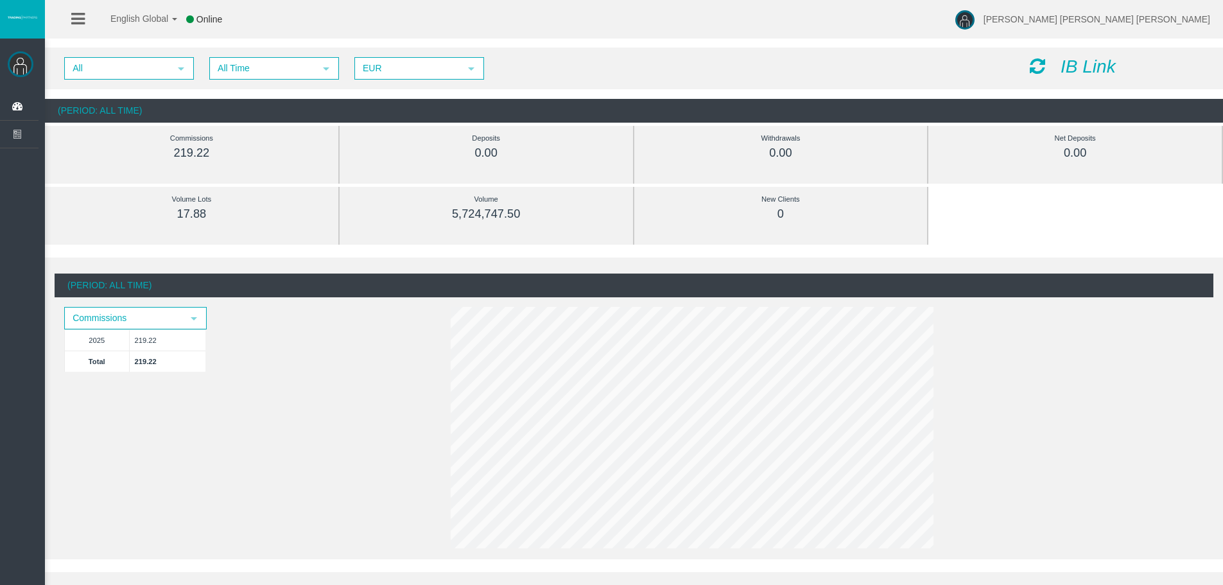 The image size is (1223, 585). I want to click on img: logo.svg, so click(22, 17).